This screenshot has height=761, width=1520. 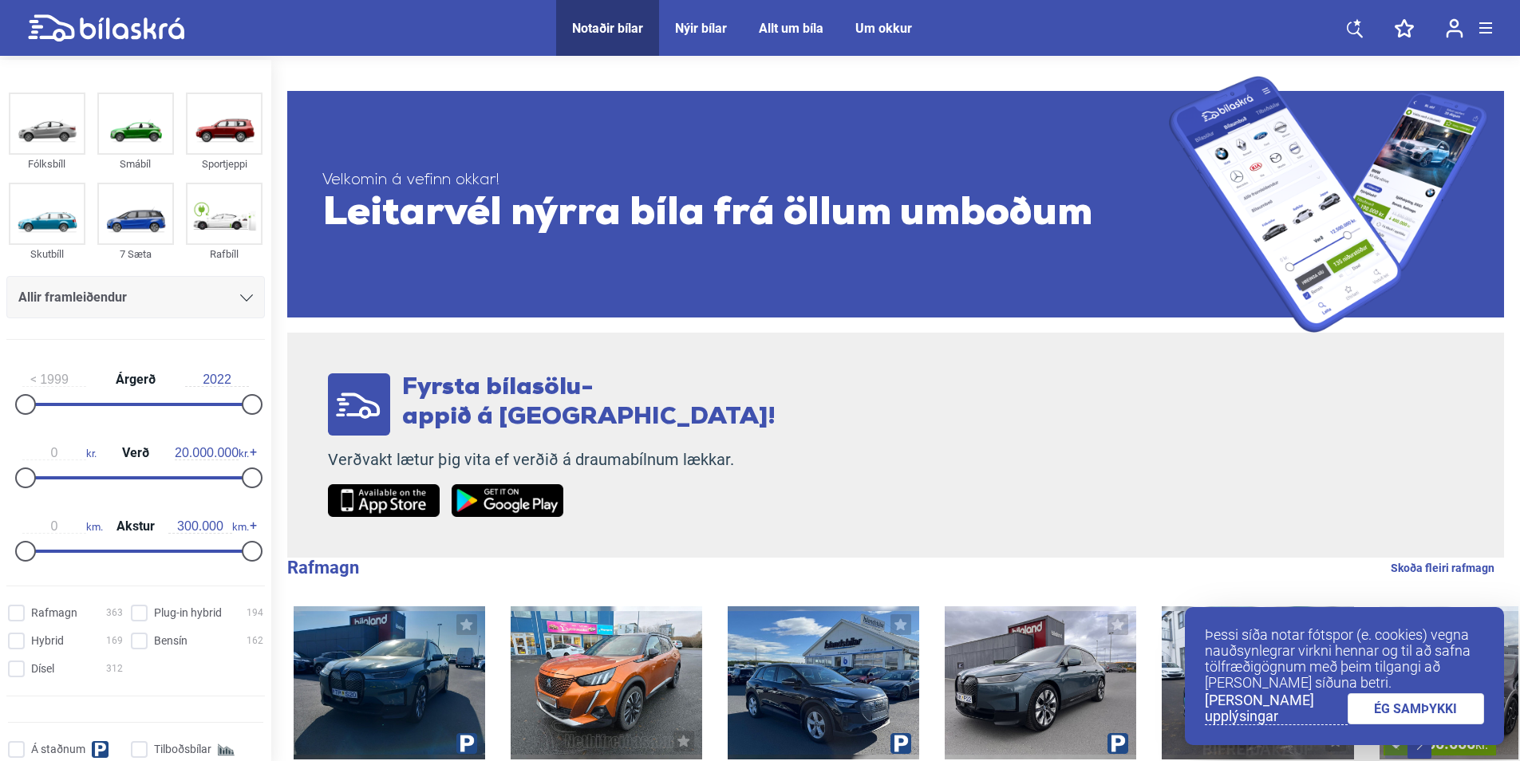 I want to click on div: Smábíl, so click(x=136, y=164).